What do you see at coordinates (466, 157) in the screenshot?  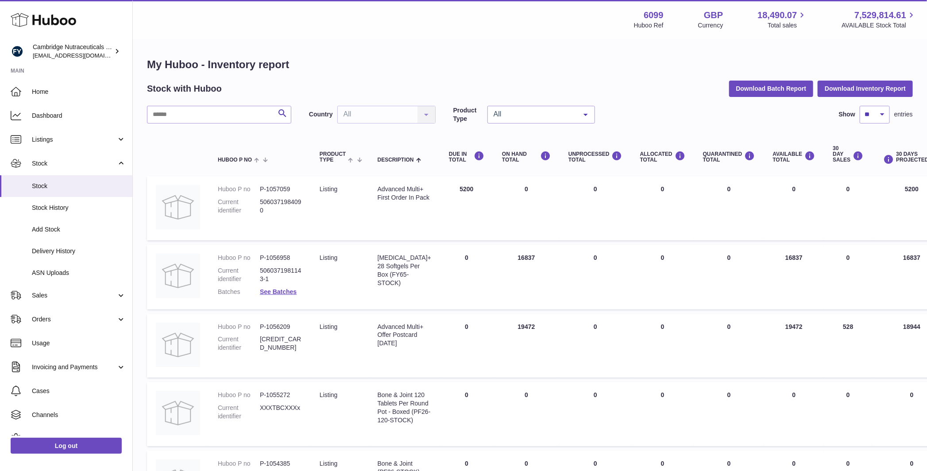 I see `div: DUE IN TOTAL` at bounding box center [466, 157].